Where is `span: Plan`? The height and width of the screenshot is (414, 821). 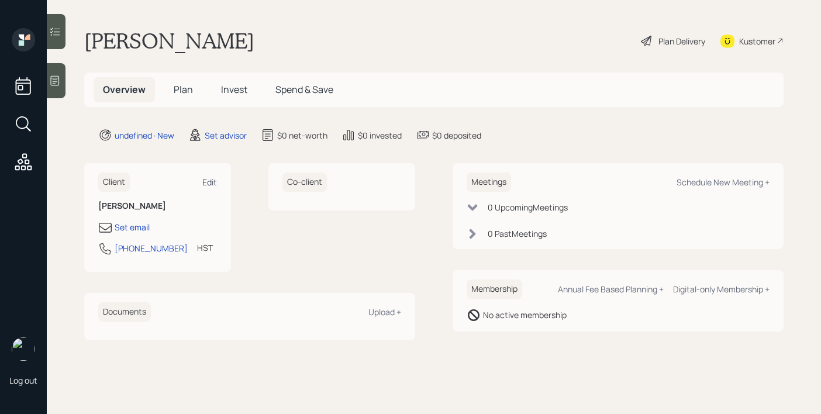 span: Plan is located at coordinates (183, 89).